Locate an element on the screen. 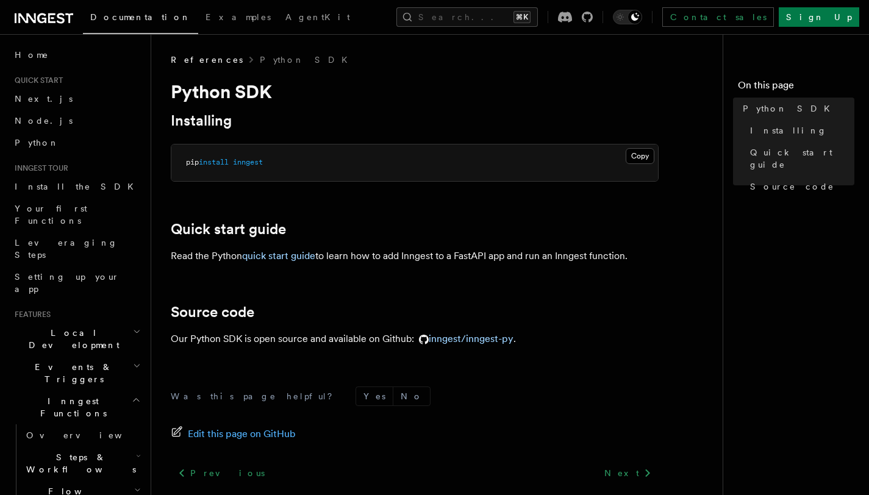 The height and width of the screenshot is (495, 869). span: inngest is located at coordinates (248, 162).